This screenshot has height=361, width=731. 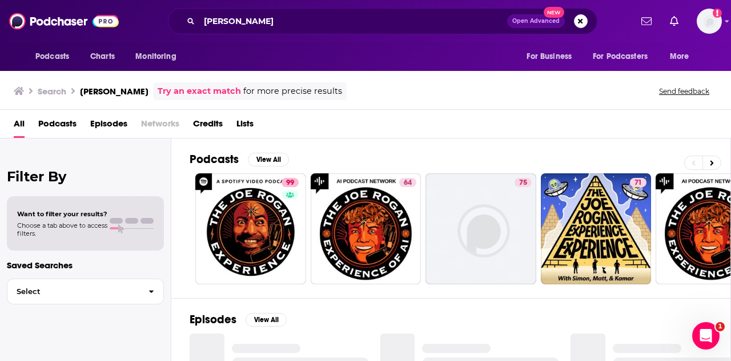 I want to click on img: User Profile, so click(x=710, y=21).